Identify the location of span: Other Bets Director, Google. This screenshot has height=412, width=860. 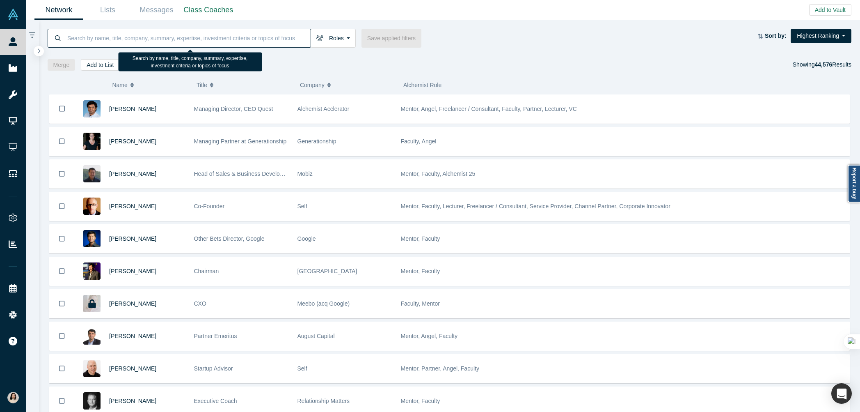
(229, 238).